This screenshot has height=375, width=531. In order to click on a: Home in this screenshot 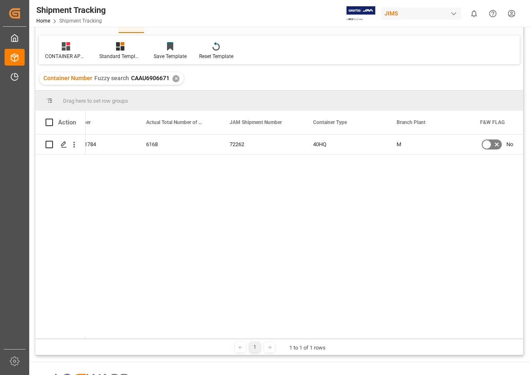, I will do `click(43, 21)`.